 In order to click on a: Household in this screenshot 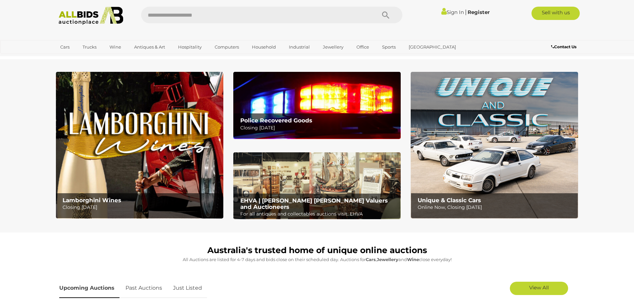, I will do `click(264, 47)`.